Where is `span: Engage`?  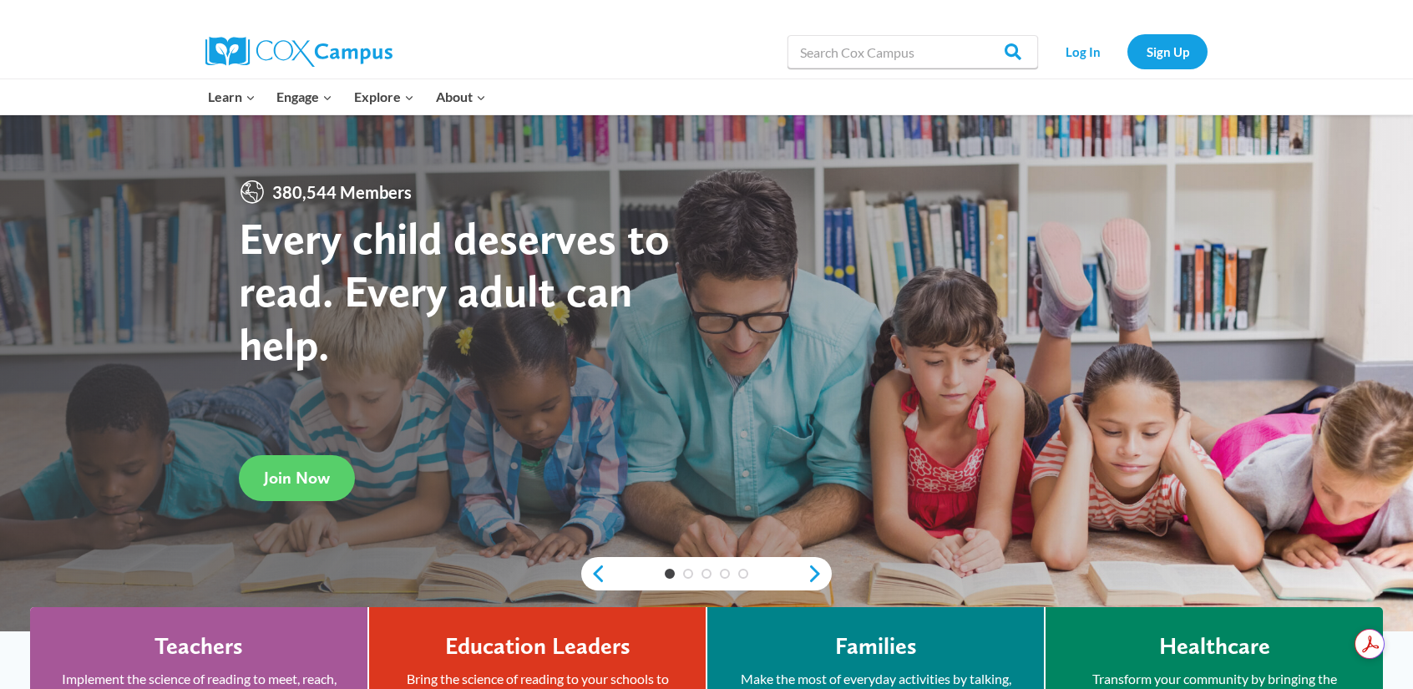 span: Engage is located at coordinates (304, 97).